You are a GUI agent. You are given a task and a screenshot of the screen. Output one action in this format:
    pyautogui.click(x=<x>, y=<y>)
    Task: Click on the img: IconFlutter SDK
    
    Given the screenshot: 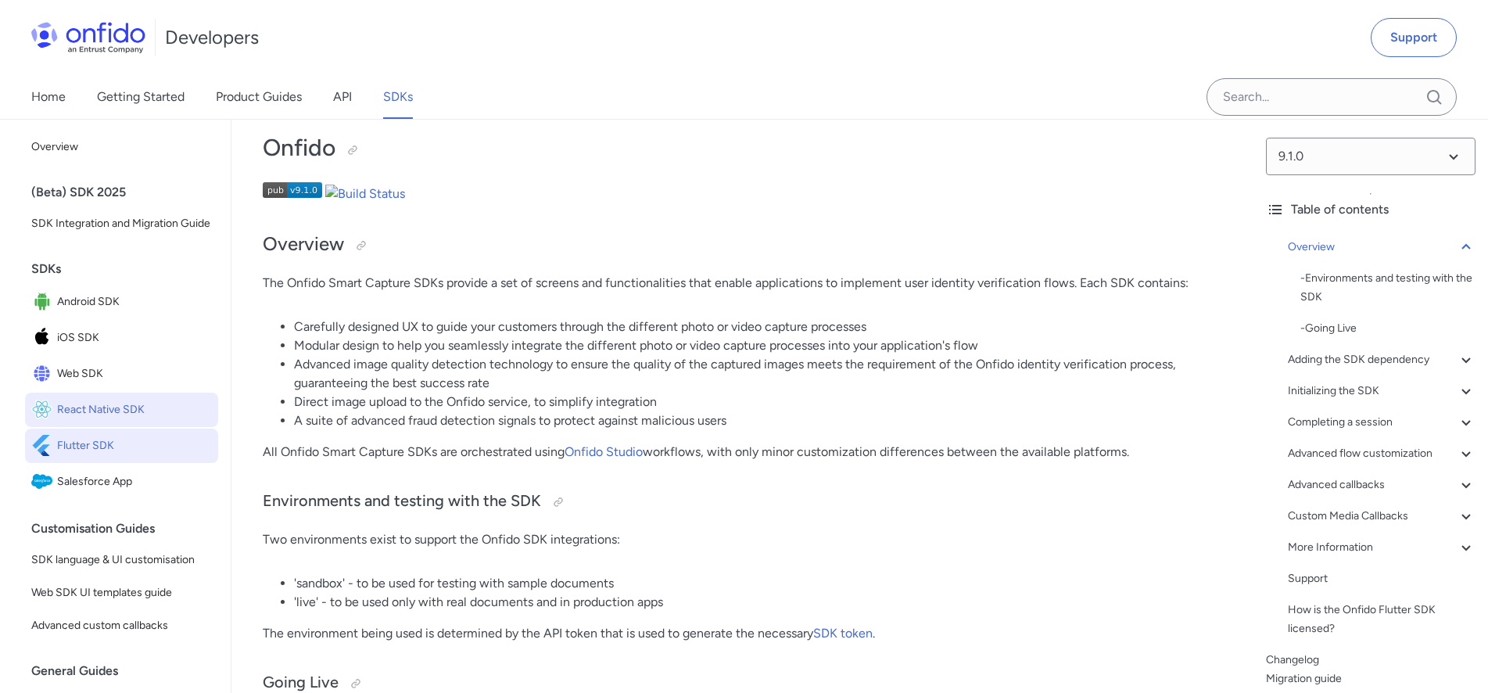 What is the action you would take?
    pyautogui.click(x=44, y=446)
    